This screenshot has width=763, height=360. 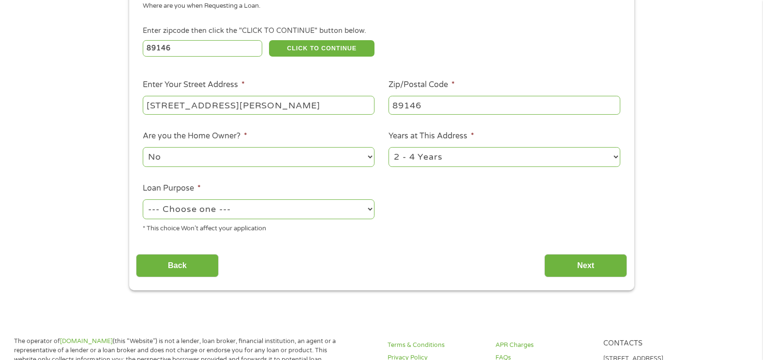 I want to click on a: Terms & Conditions, so click(x=435, y=345).